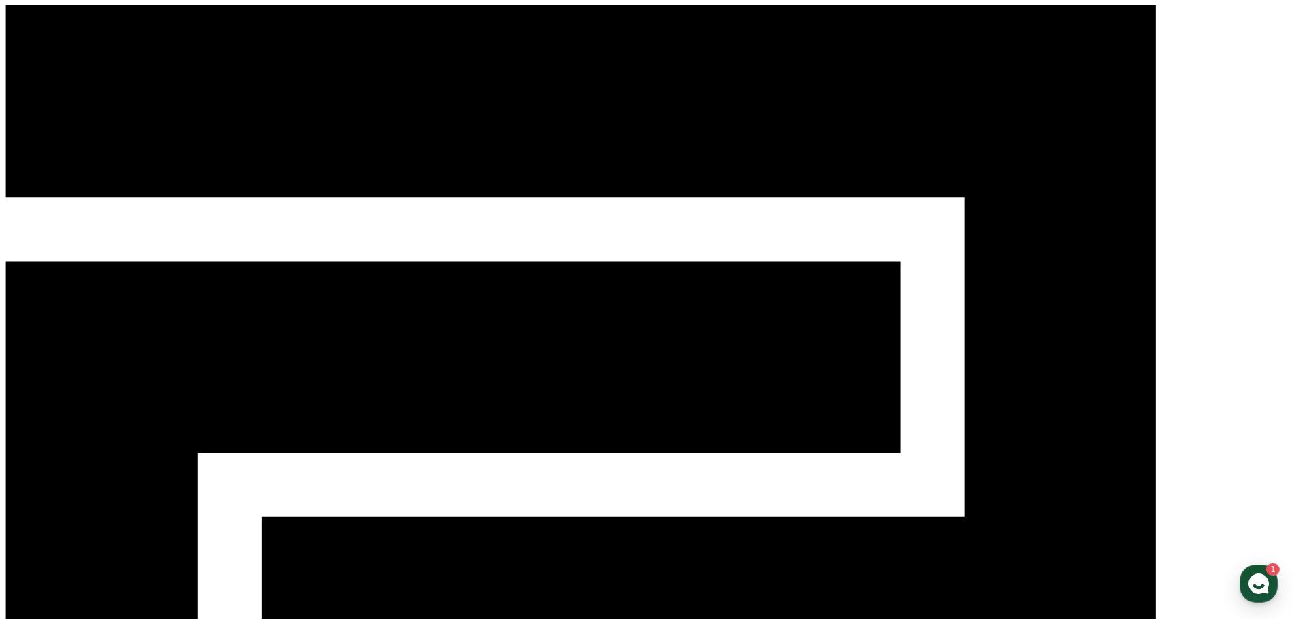 This screenshot has width=1294, height=619. I want to click on span: 1, so click(140, 435).